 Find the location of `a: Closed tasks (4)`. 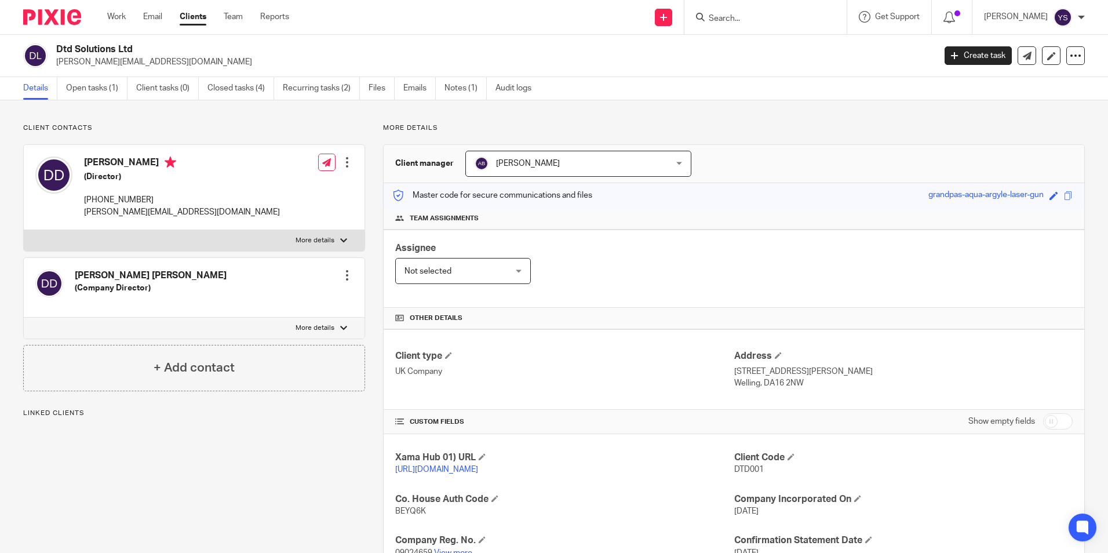

a: Closed tasks (4) is located at coordinates (241, 88).